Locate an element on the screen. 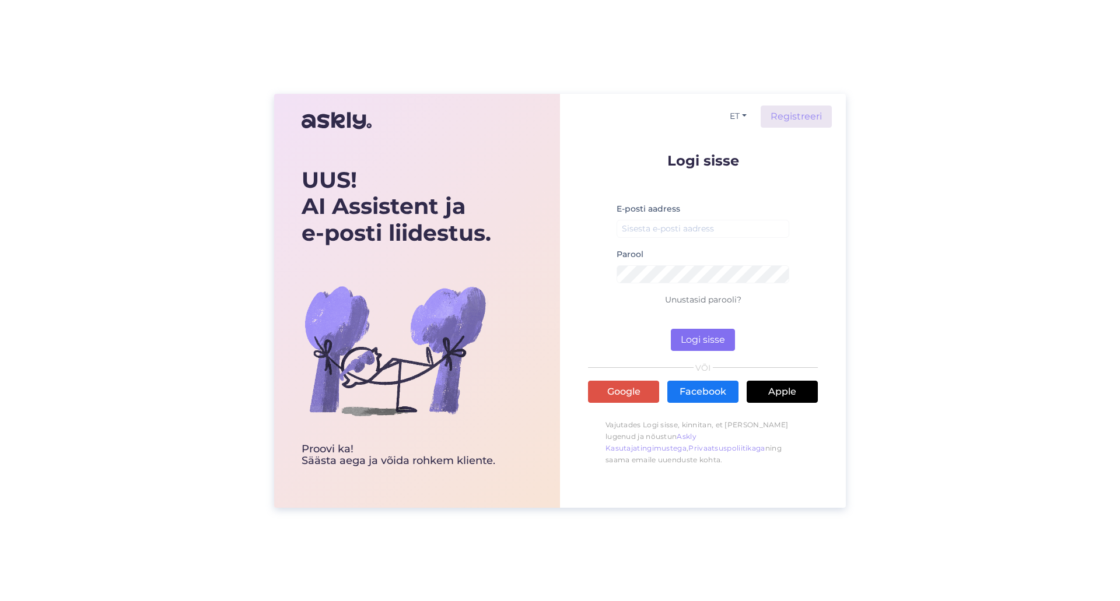 This screenshot has height=601, width=1120. a: Apple is located at coordinates (782, 392).